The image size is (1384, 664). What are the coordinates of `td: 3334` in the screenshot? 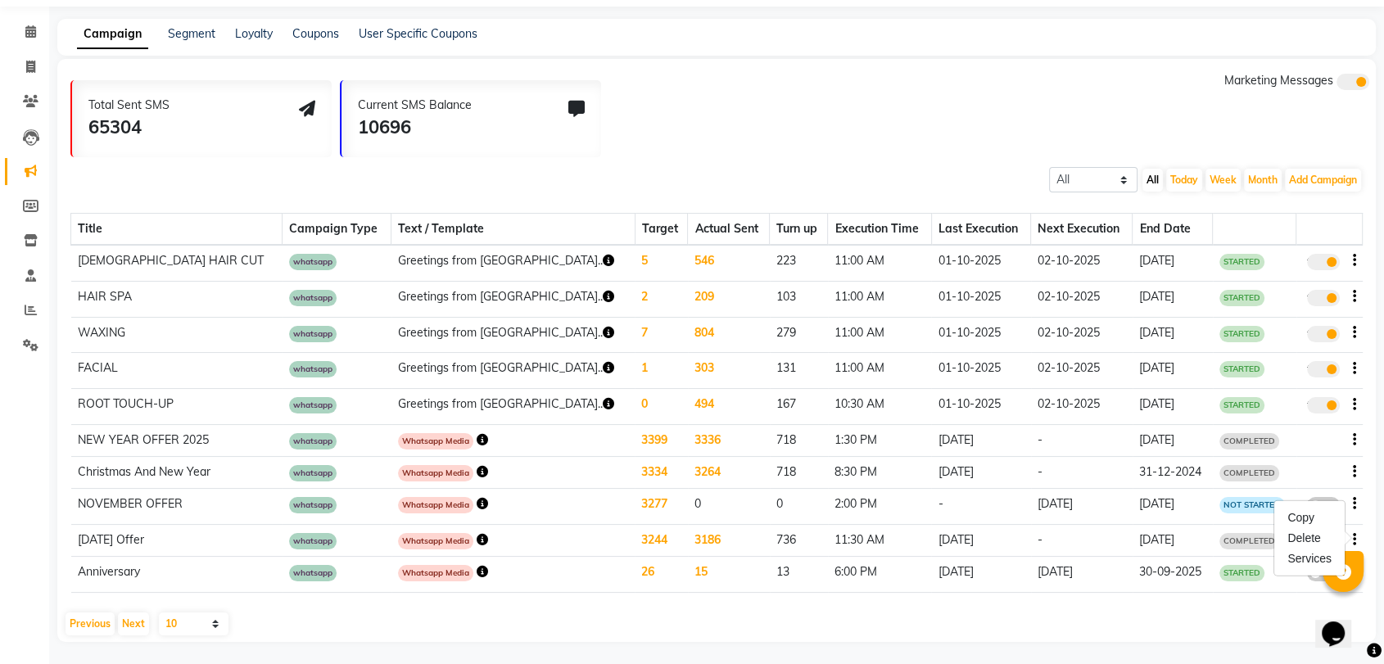 It's located at (661, 472).